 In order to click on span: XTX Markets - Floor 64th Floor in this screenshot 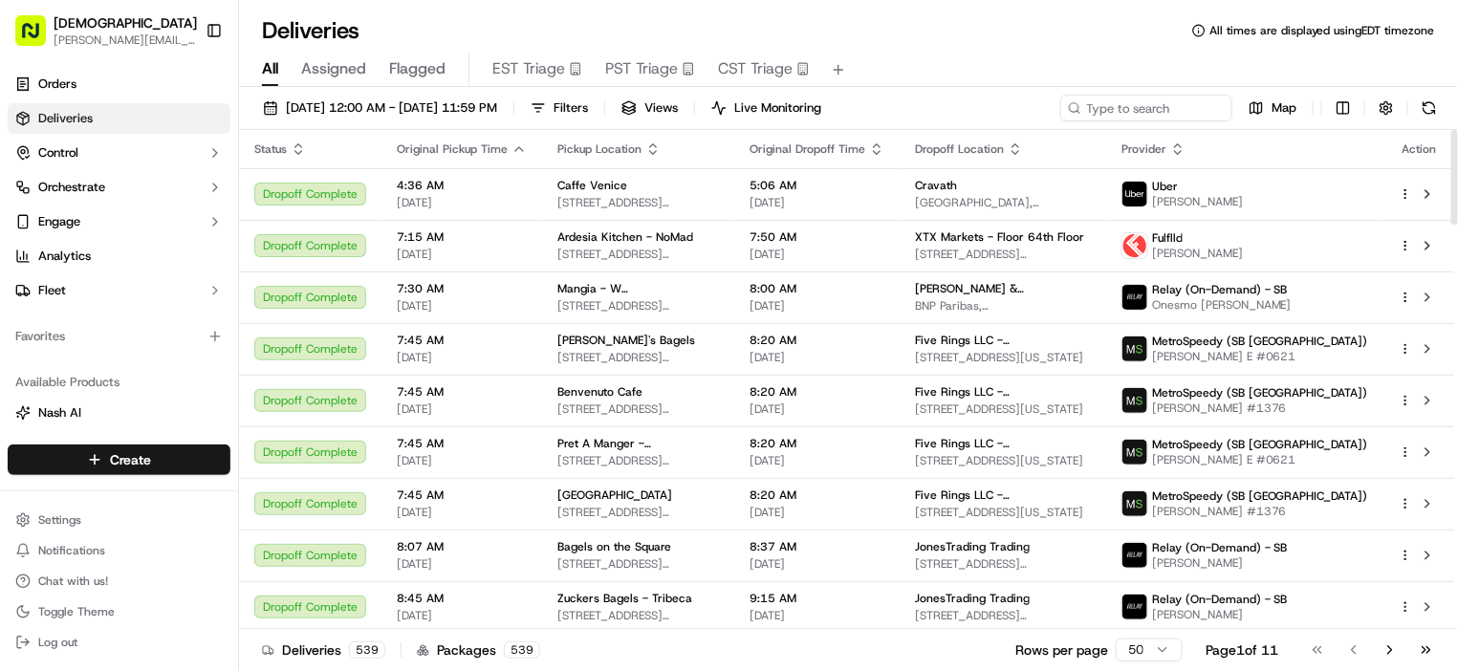, I will do `click(999, 237)`.